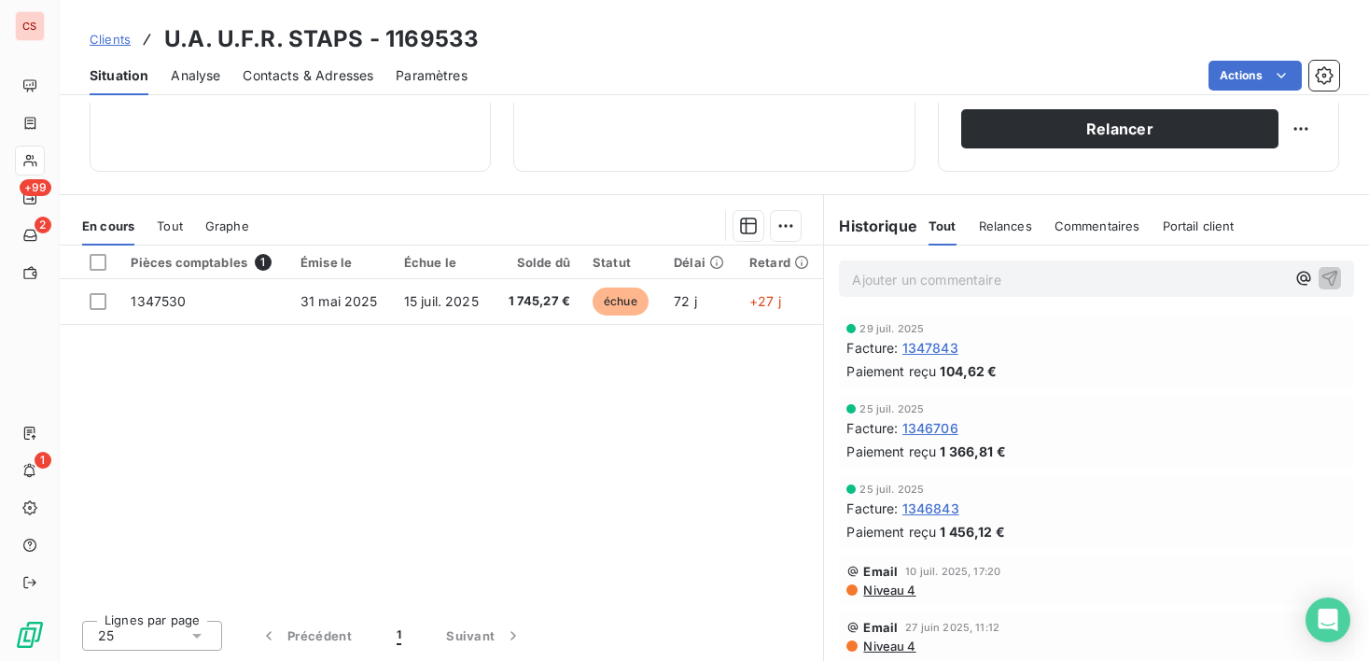  I want to click on h3: U.A. U.F.R. STAPS - 1169533, so click(321, 39).